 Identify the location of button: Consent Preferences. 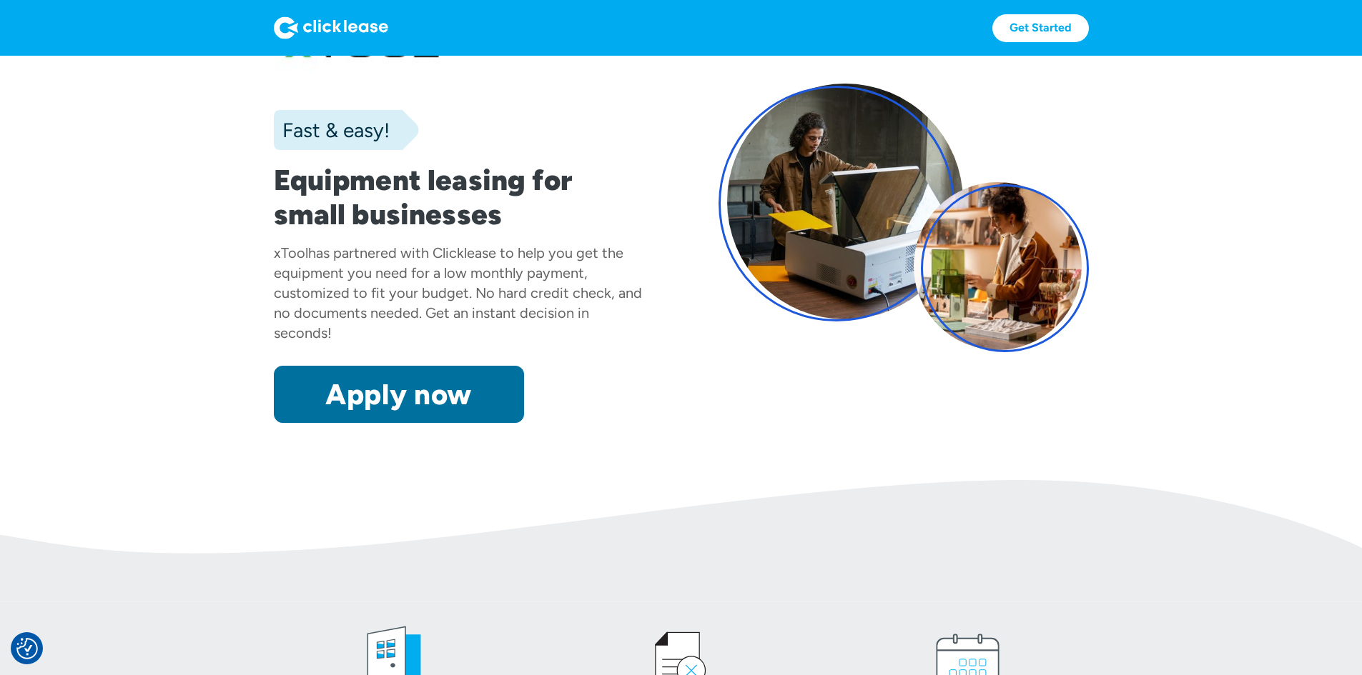
(27, 649).